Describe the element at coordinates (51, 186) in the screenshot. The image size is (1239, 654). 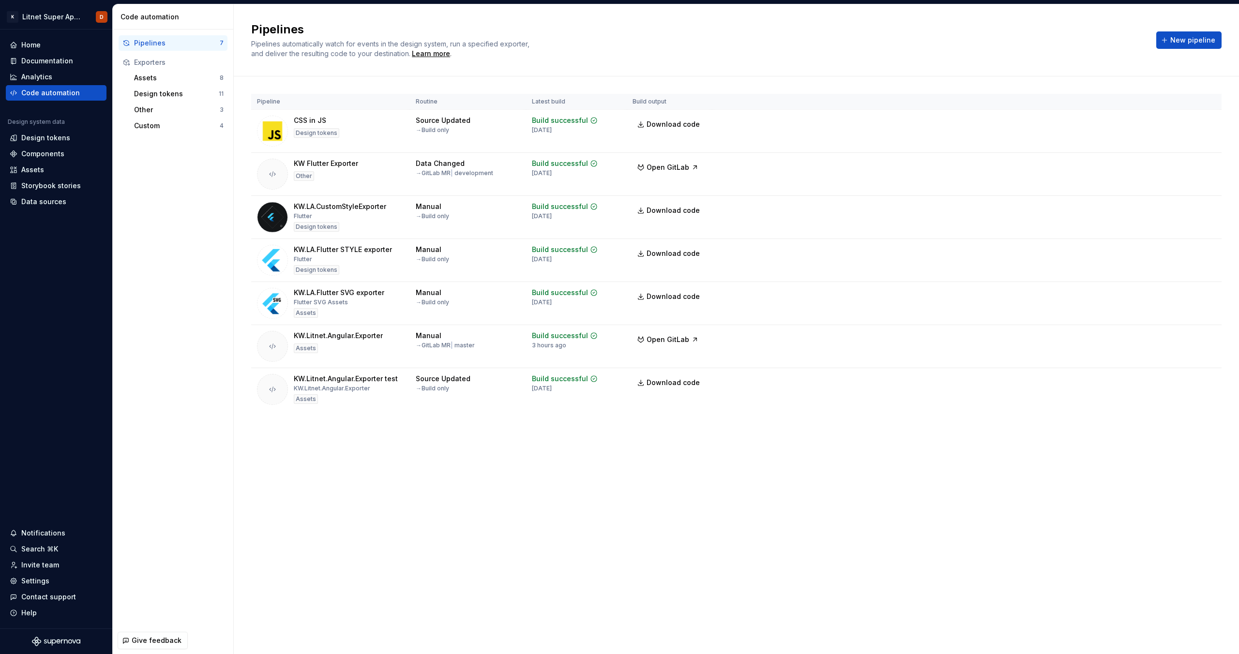
I see `div: Storybook stories` at that location.